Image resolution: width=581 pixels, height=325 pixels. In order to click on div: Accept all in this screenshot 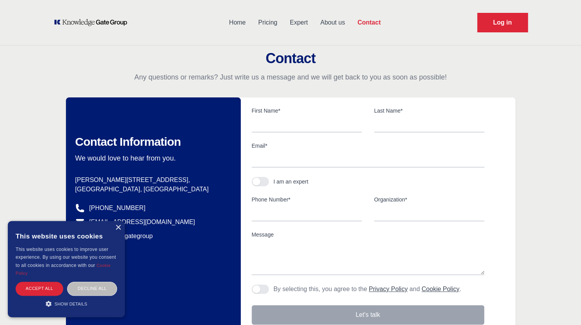, I will do `click(39, 289)`.